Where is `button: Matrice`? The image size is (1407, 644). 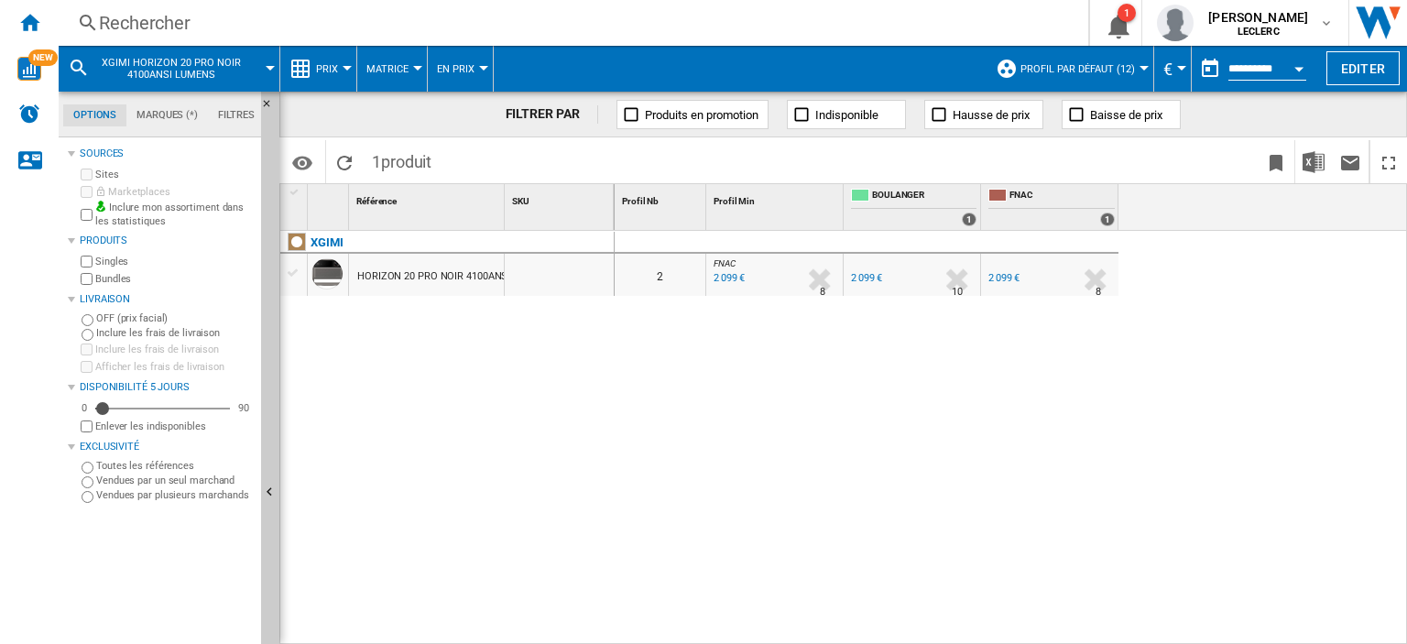 button: Matrice is located at coordinates (392, 69).